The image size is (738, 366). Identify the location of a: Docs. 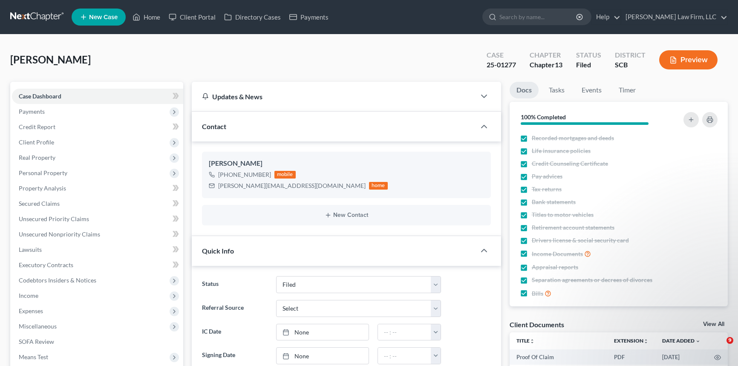
(524, 90).